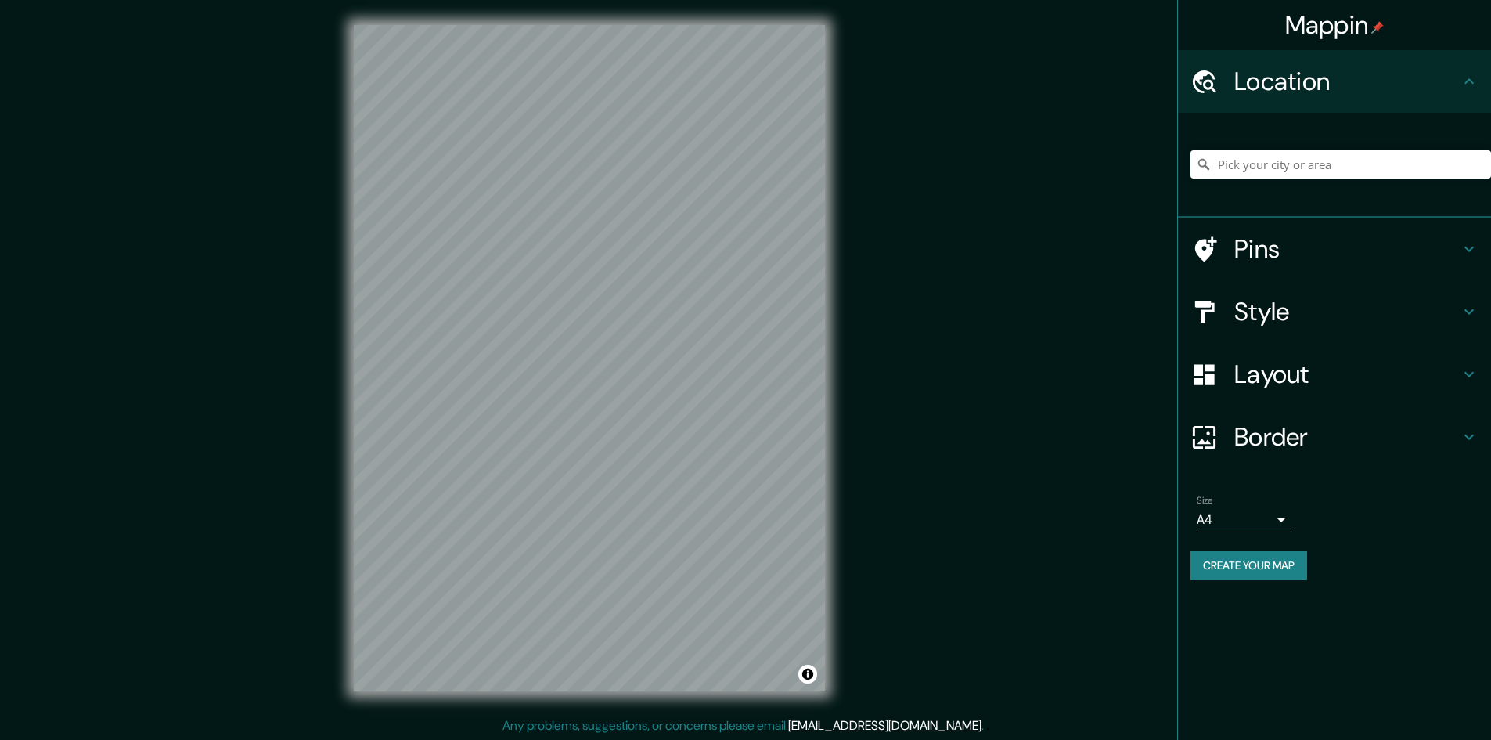  What do you see at coordinates (1341, 164) in the screenshot?
I see `input: Pick your city or area` at bounding box center [1341, 164].